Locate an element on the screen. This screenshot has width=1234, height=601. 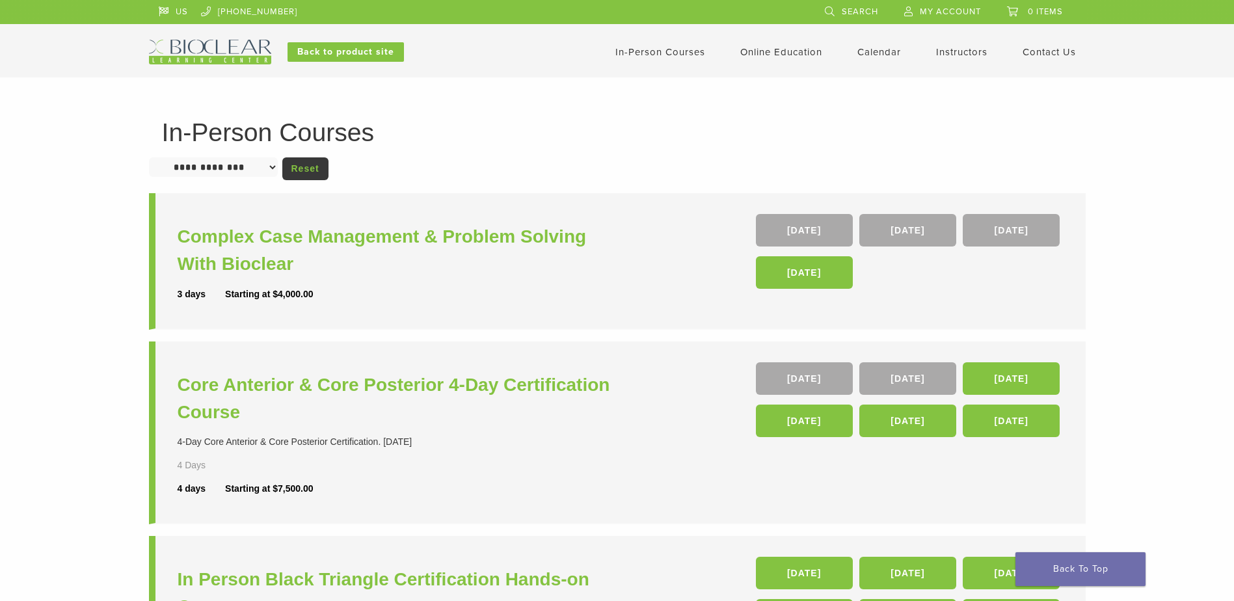
img: Bioclear is located at coordinates (210, 52).